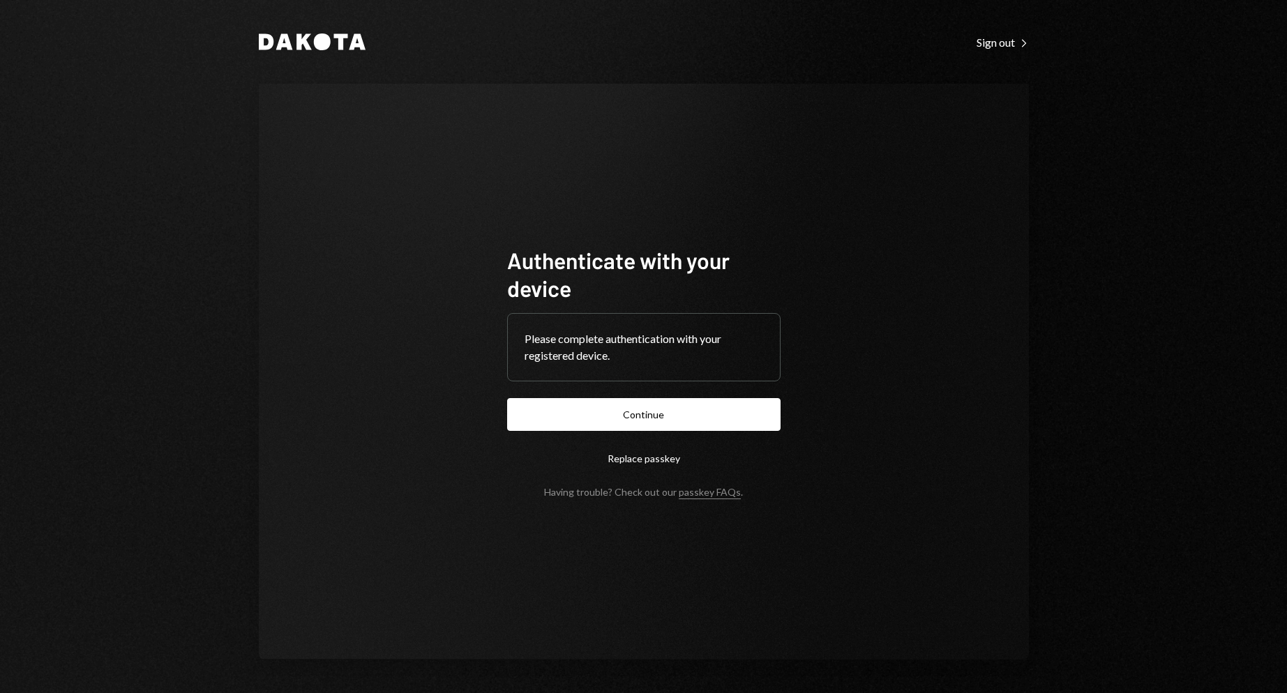  Describe the element at coordinates (1002, 42) in the screenshot. I see `a: Sign out` at that location.